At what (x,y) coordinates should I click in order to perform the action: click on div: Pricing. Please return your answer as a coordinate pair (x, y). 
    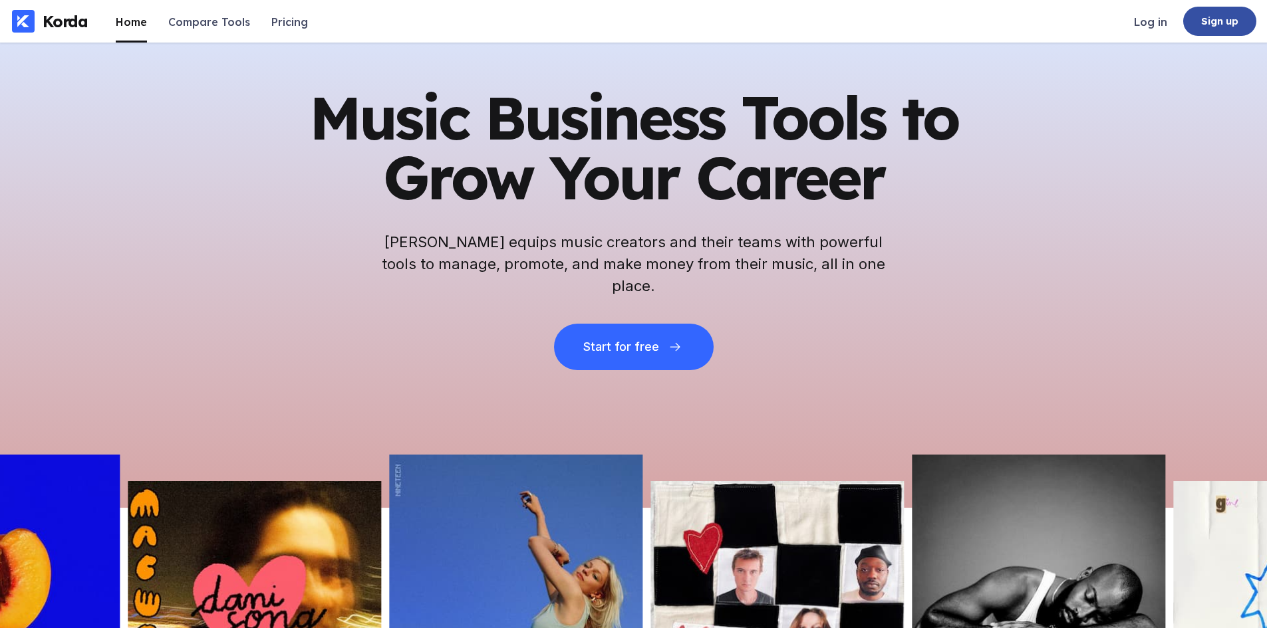
    Looking at the image, I should click on (289, 22).